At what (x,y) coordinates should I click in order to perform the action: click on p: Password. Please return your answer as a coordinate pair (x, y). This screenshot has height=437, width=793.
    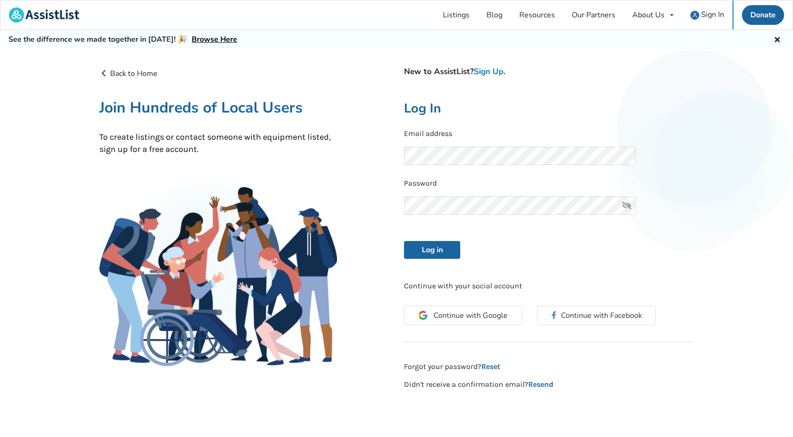
    Looking at the image, I should click on (549, 183).